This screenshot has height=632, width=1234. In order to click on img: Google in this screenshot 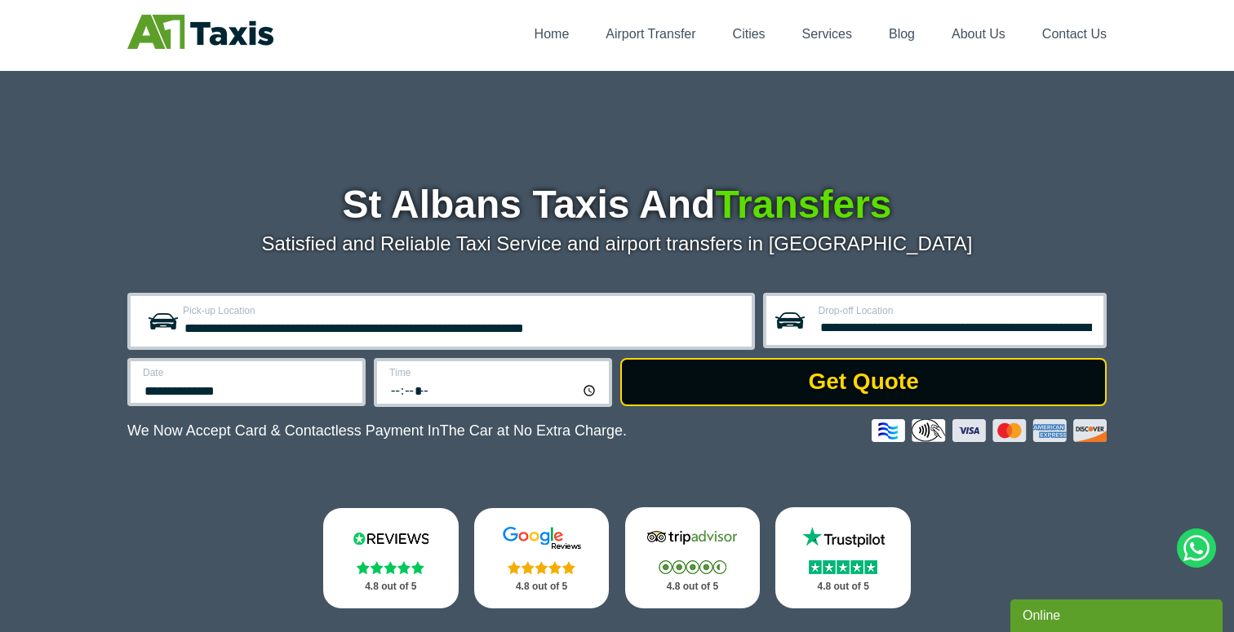, I will do `click(542, 539)`.